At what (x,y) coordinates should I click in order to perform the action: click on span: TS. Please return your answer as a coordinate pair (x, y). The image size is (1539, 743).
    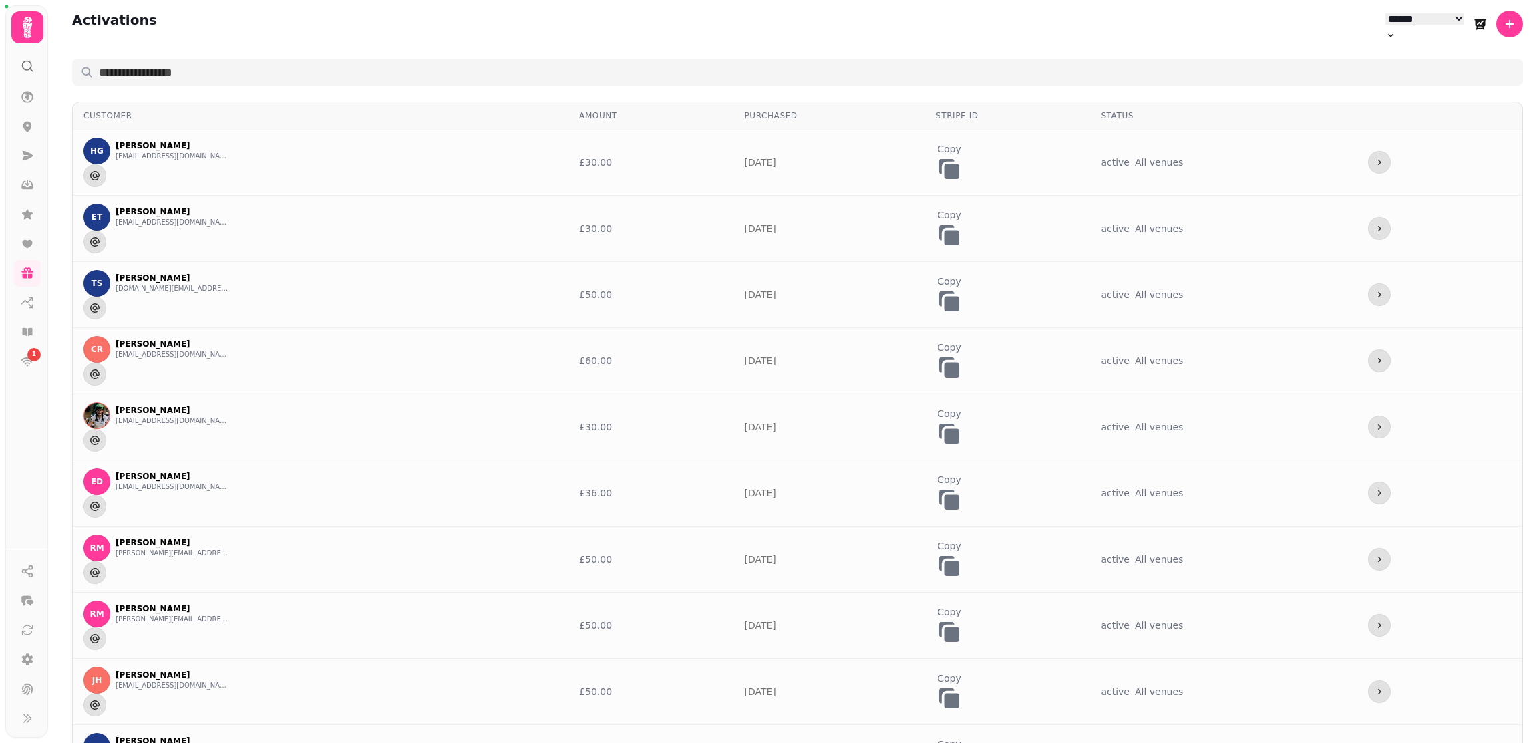
    Looking at the image, I should click on (97, 283).